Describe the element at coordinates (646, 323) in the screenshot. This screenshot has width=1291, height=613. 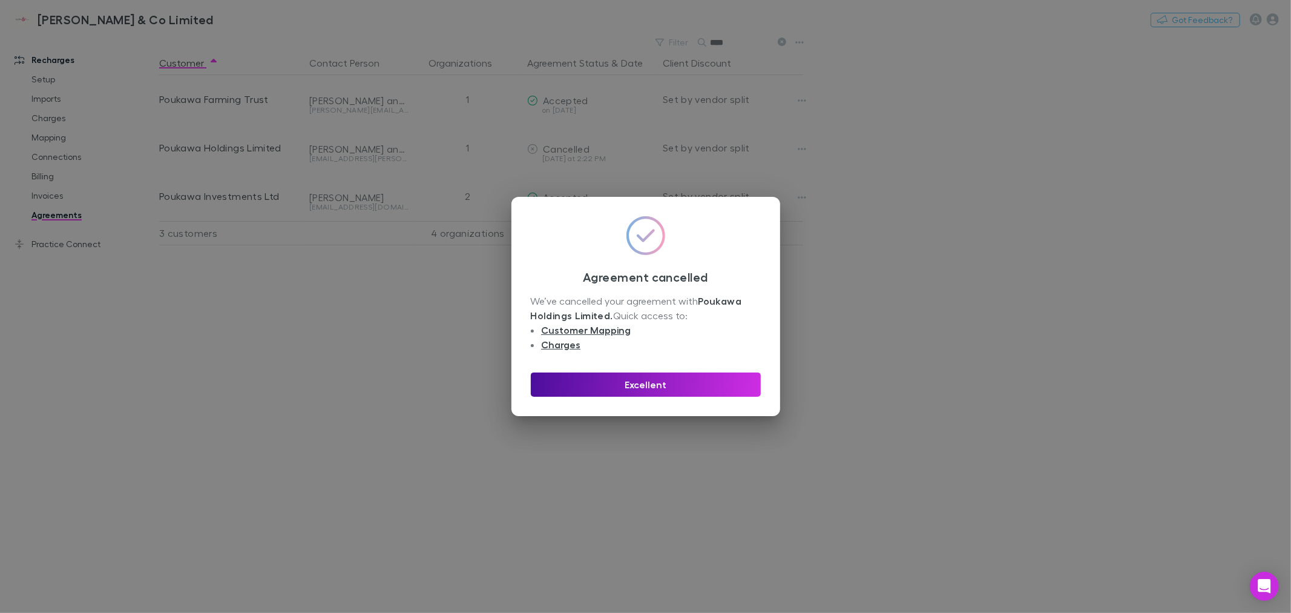
I see `div: We’ve cancelled your agreement with Quick access to:` at that location.